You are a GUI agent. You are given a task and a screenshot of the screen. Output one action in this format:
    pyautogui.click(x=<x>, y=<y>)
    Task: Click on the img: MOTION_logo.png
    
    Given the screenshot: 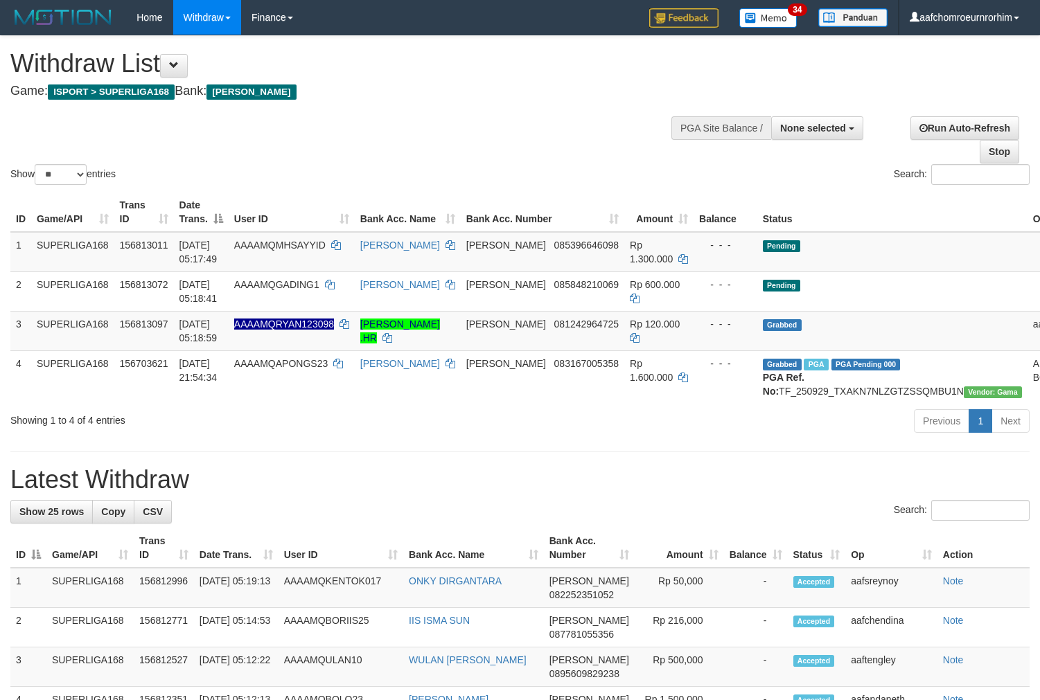 What is the action you would take?
    pyautogui.click(x=63, y=17)
    